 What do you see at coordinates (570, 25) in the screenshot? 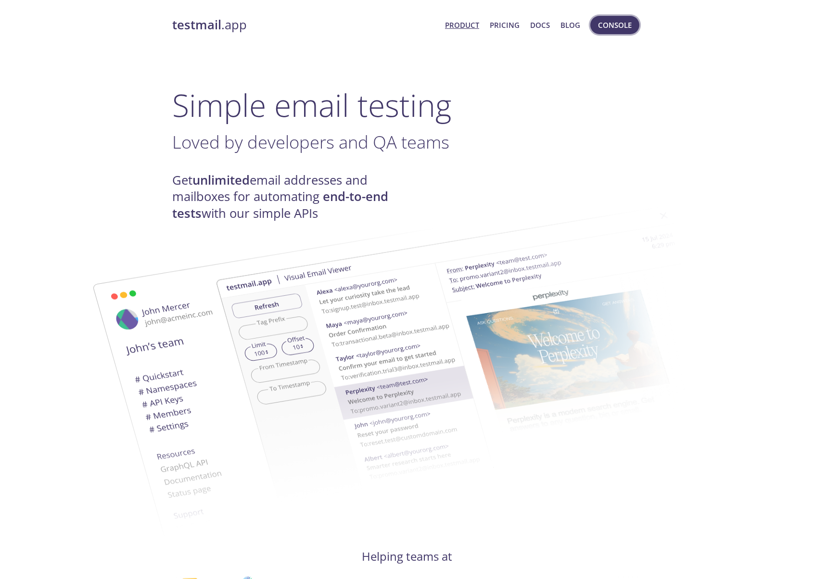
I see `a: Blog` at bounding box center [570, 25].